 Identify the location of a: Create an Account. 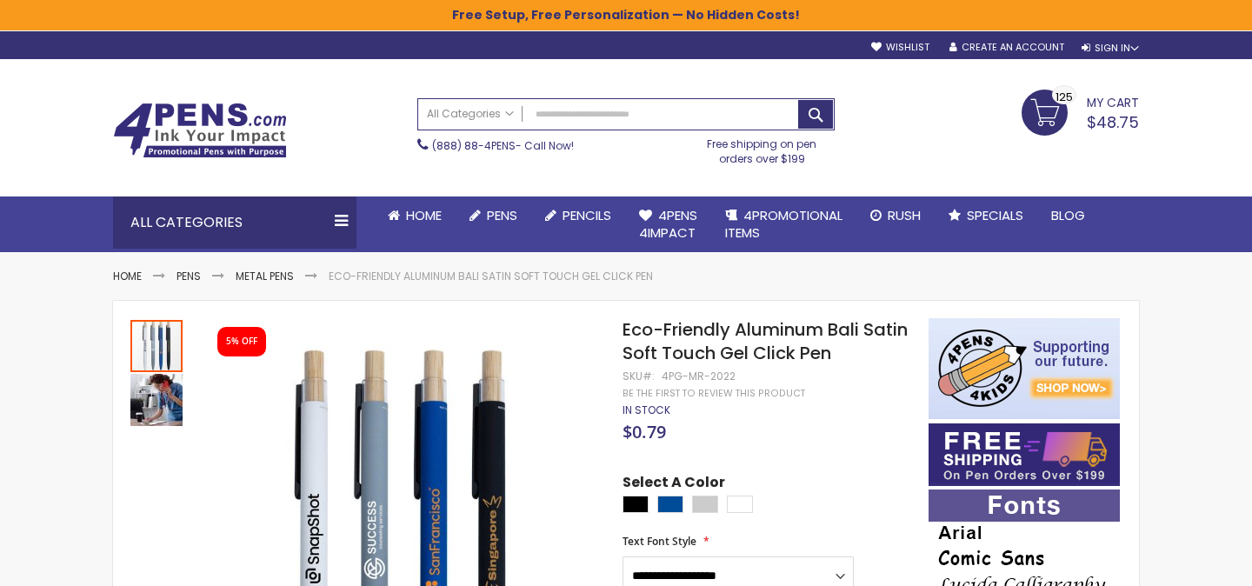
(1007, 47).